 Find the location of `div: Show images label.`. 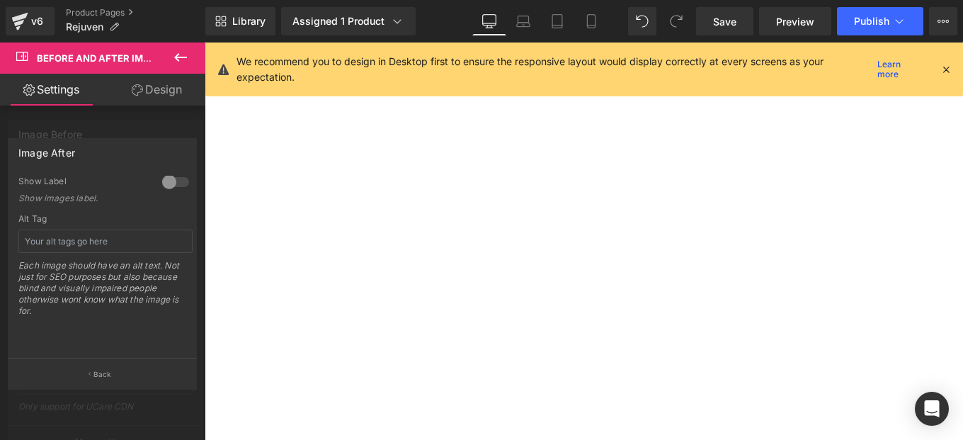

div: Show images label. is located at coordinates (82, 198).